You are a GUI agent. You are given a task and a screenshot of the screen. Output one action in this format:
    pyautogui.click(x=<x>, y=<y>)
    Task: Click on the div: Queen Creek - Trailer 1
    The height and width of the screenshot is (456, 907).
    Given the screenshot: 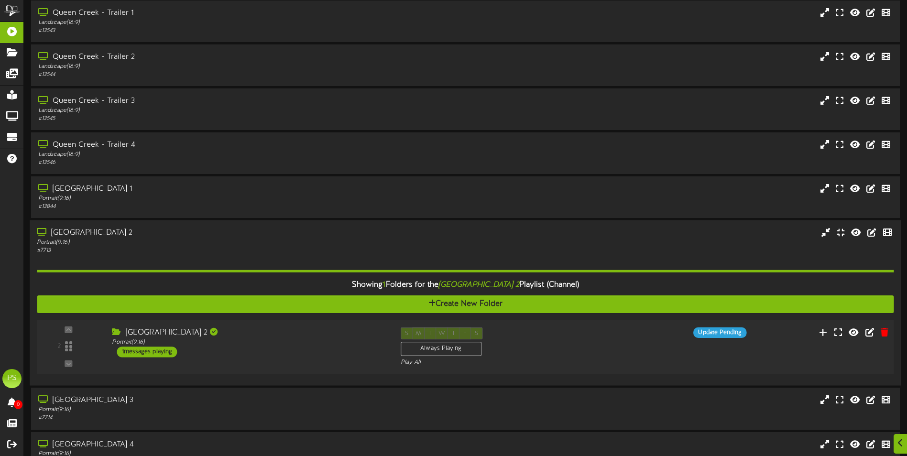 What is the action you would take?
    pyautogui.click(x=212, y=13)
    